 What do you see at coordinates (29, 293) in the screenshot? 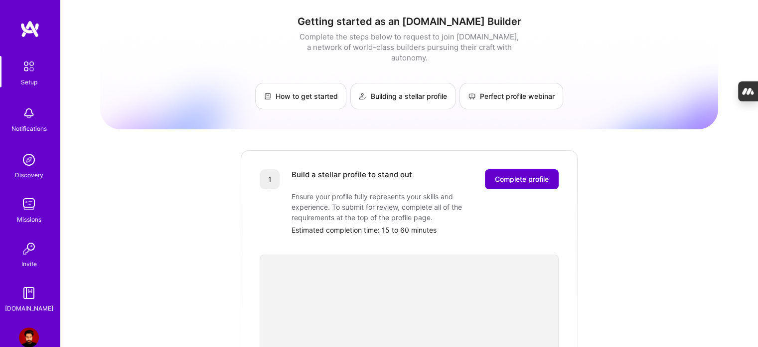
I see `img: guide book` at bounding box center [29, 293].